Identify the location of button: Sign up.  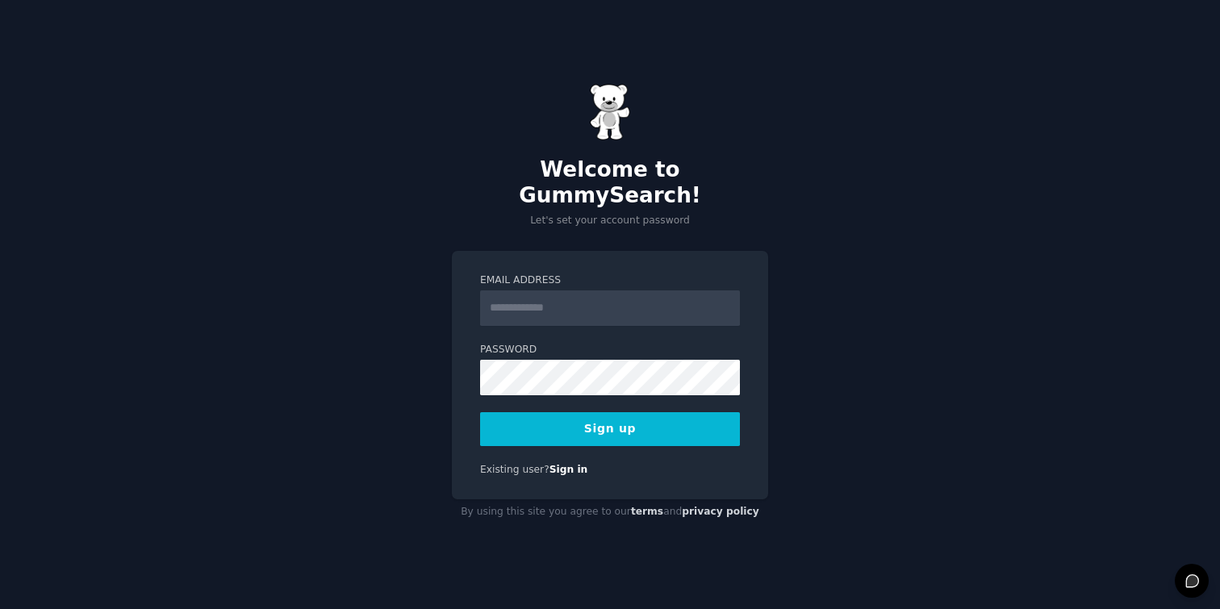
(610, 429).